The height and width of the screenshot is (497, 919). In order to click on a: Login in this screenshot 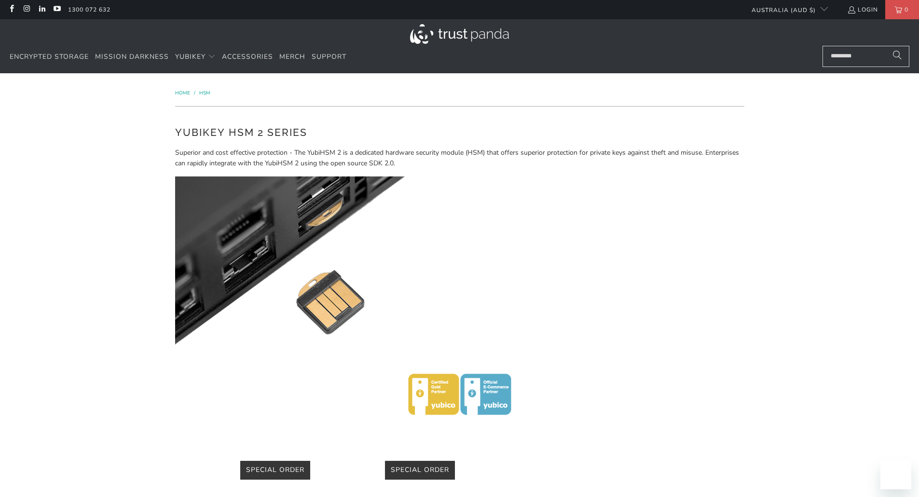, I will do `click(862, 10)`.